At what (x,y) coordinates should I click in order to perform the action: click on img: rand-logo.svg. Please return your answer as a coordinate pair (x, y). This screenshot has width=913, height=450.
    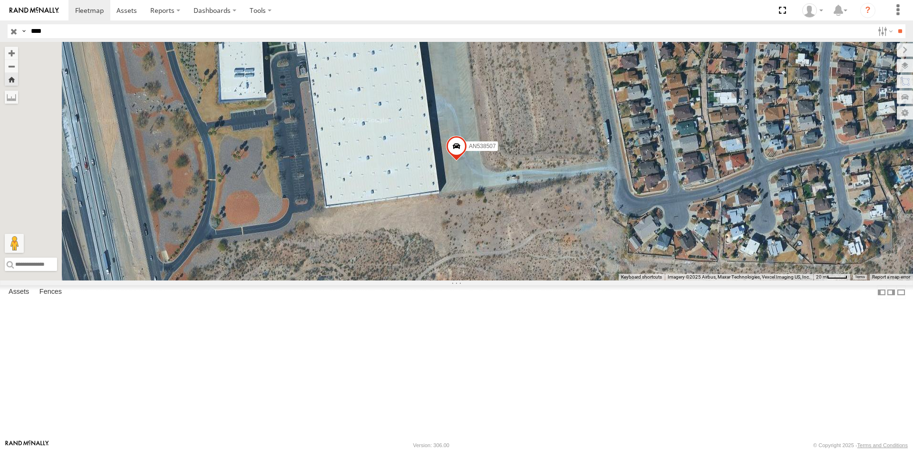
    Looking at the image, I should click on (34, 10).